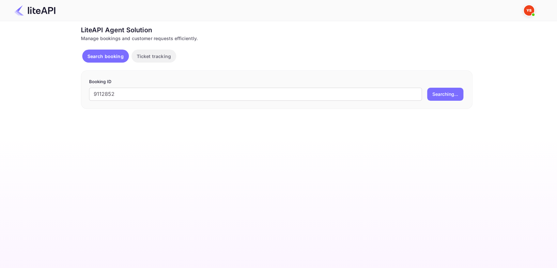  Describe the element at coordinates (154, 56) in the screenshot. I see `p: Ticket tracking` at that location.